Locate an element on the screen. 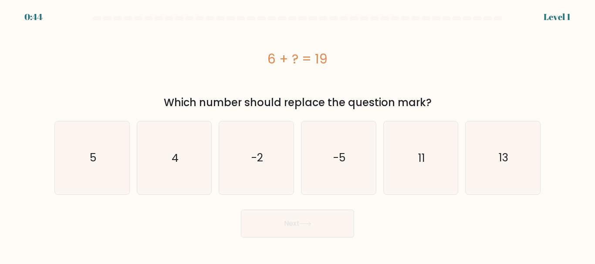 The height and width of the screenshot is (264, 595). div: Level 1 is located at coordinates (557, 17).